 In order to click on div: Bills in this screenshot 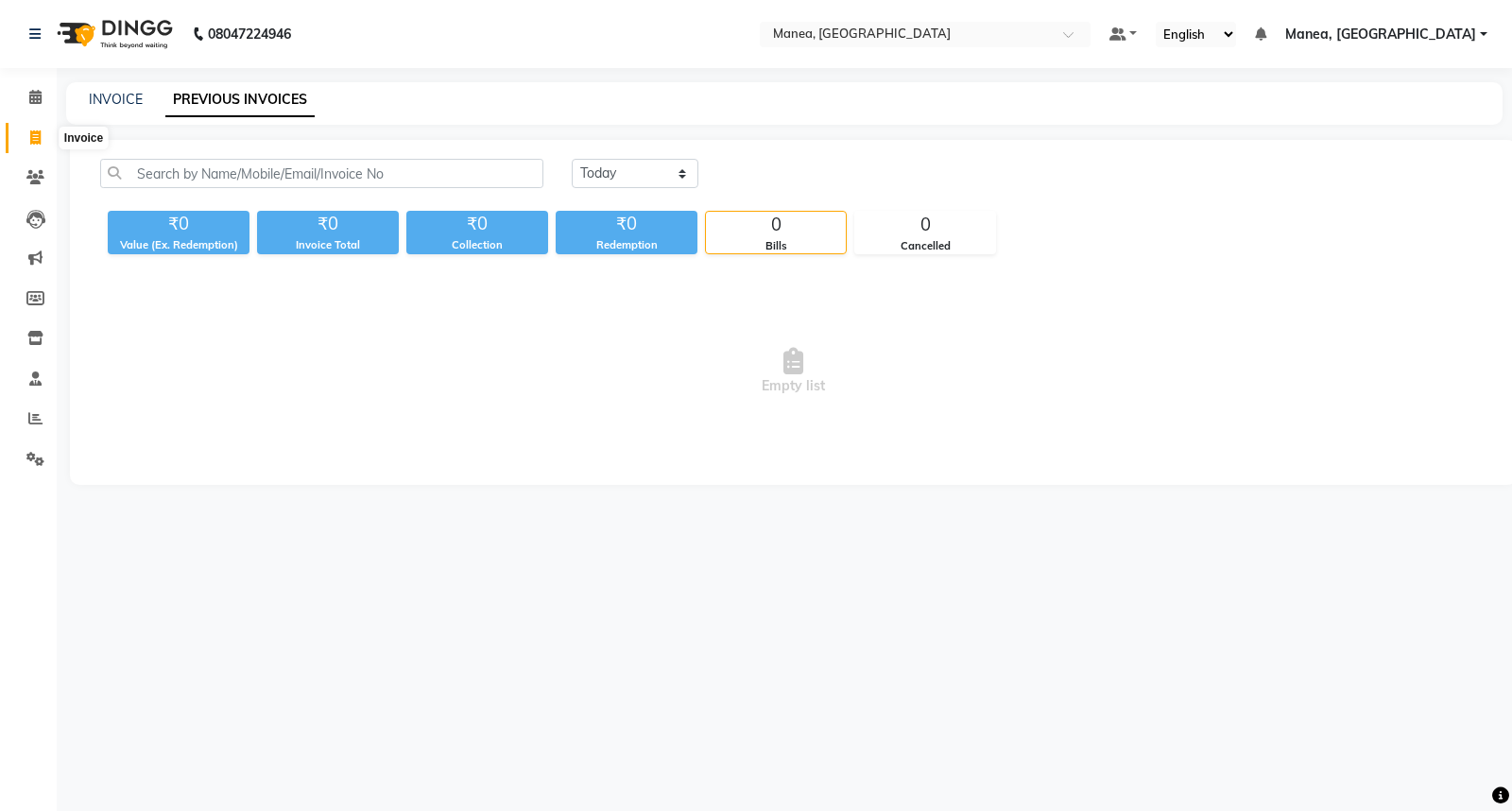, I will do `click(776, 246)`.